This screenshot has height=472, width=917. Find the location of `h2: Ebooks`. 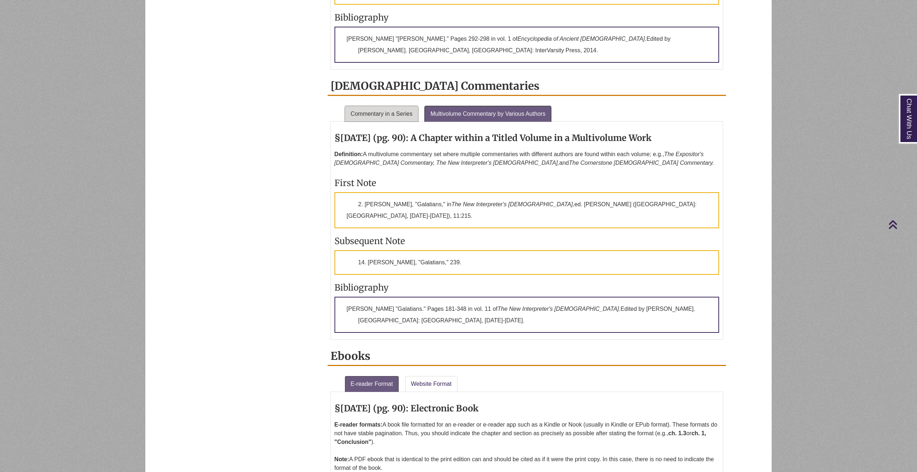

h2: Ebooks is located at coordinates (526, 356).